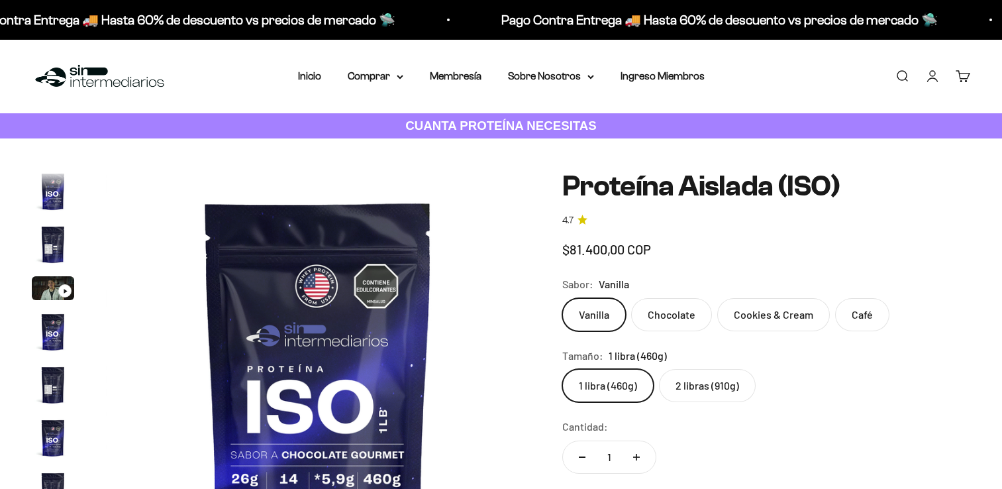  What do you see at coordinates (636, 457) in the screenshot?
I see `button: Aumentar cantidad` at bounding box center [636, 457].